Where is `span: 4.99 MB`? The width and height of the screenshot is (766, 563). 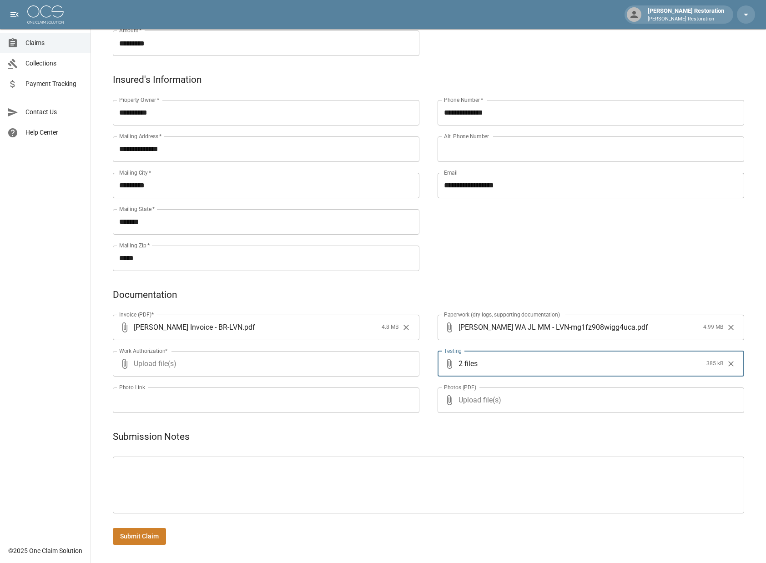
span: 4.99 MB is located at coordinates (713, 327).